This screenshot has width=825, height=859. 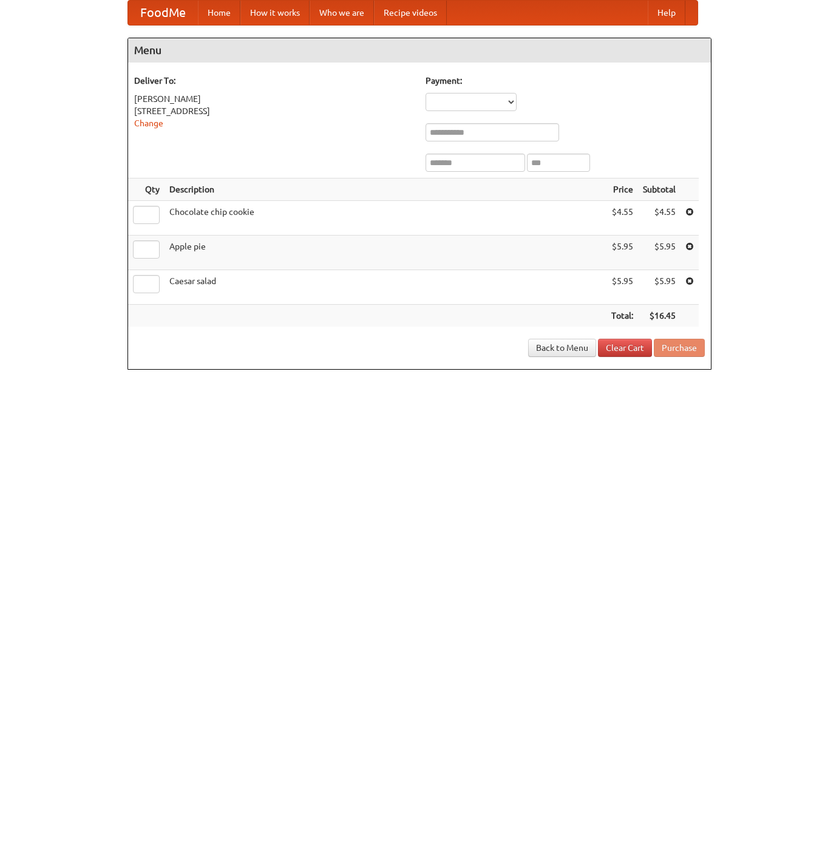 I want to click on th: Description, so click(x=386, y=189).